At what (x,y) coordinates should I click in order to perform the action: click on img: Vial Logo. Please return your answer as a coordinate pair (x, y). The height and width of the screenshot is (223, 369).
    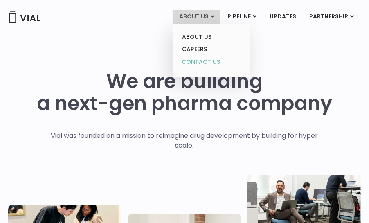
    Looking at the image, I should click on (25, 17).